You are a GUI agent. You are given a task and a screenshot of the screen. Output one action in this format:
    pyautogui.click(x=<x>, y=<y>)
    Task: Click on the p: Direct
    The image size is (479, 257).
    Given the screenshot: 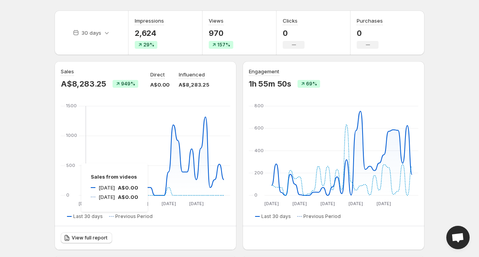 What is the action you would take?
    pyautogui.click(x=157, y=74)
    